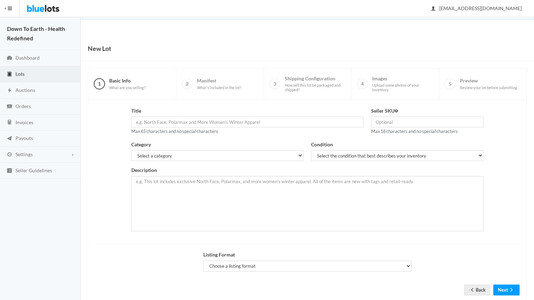 The image size is (534, 300). I want to click on span: Review your lot before submitting, so click(489, 88).